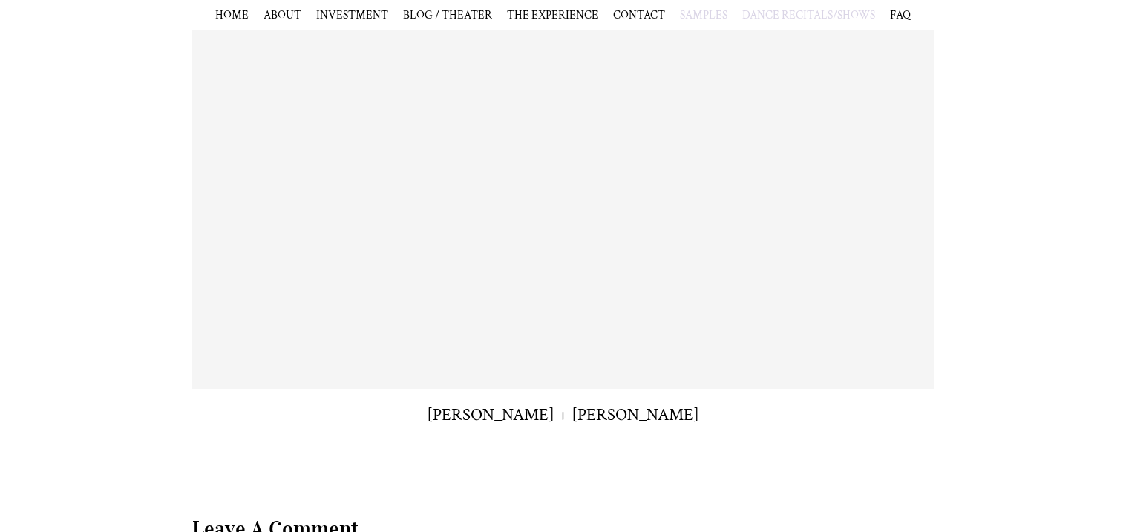  I want to click on a: FAQ, so click(900, 15).